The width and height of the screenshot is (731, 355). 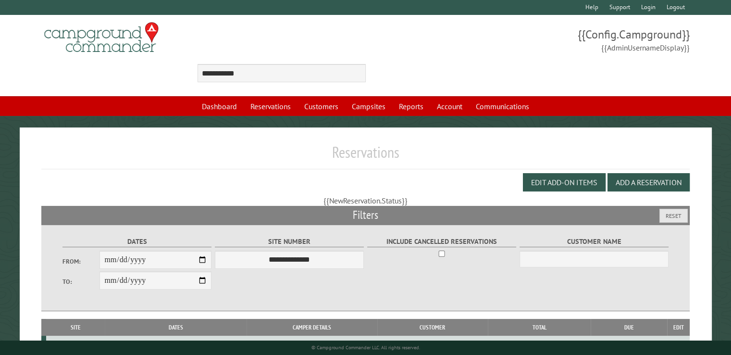 What do you see at coordinates (369, 106) in the screenshot?
I see `a: Campsites` at bounding box center [369, 106].